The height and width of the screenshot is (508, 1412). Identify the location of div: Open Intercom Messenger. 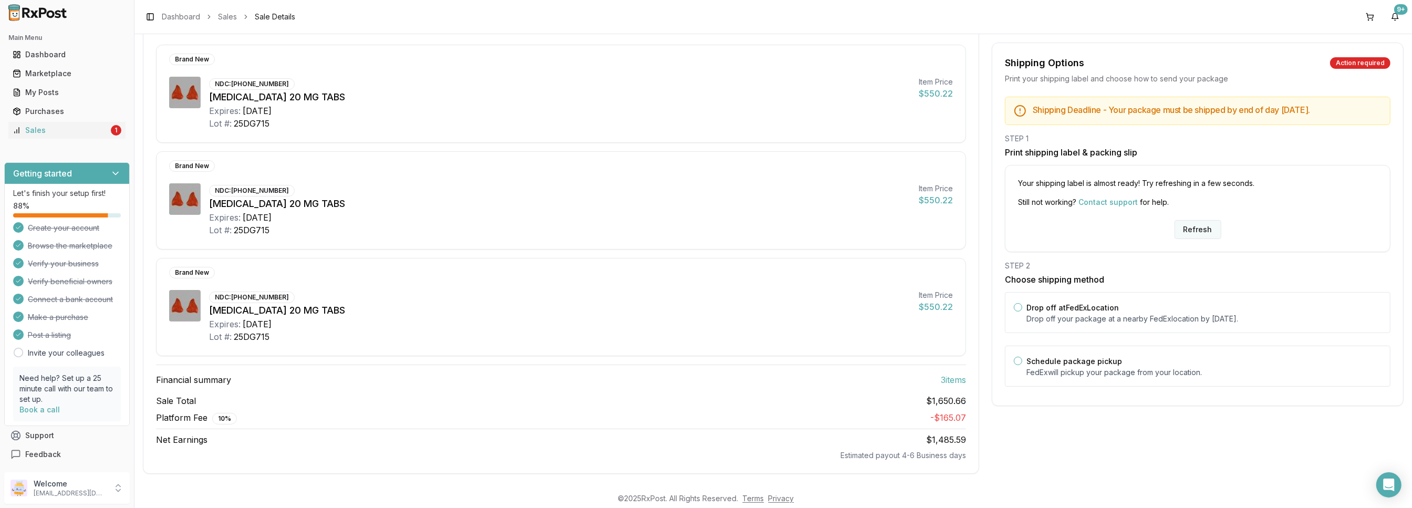
(1389, 485).